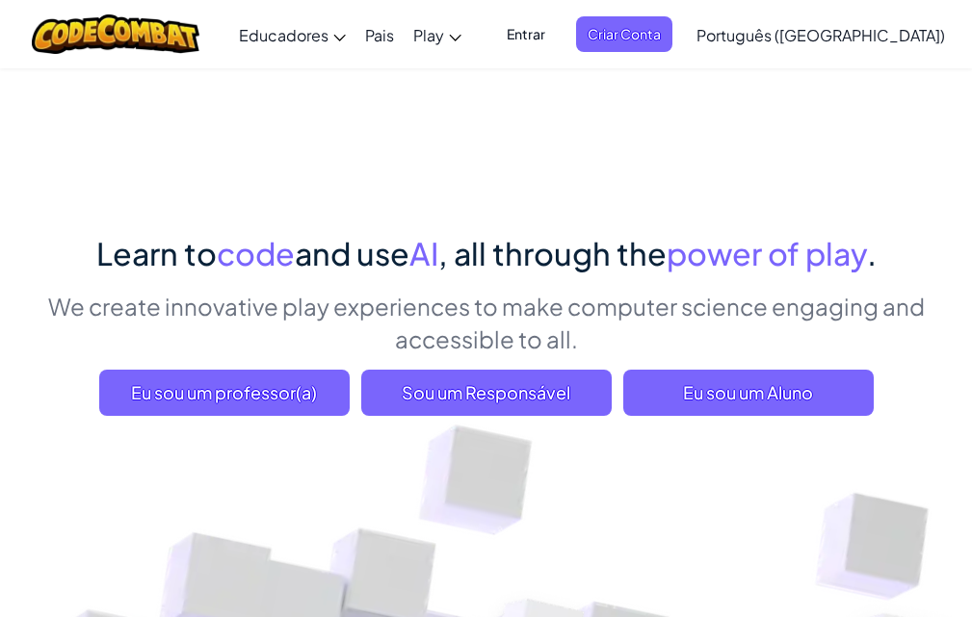 Image resolution: width=972 pixels, height=617 pixels. What do you see at coordinates (437, 35) in the screenshot?
I see `a: Play` at bounding box center [437, 35].